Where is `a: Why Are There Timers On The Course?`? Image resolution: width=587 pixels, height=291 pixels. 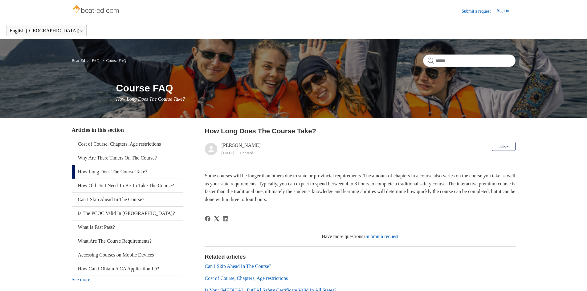
a: Why Are There Timers On The Course? is located at coordinates (127, 158).